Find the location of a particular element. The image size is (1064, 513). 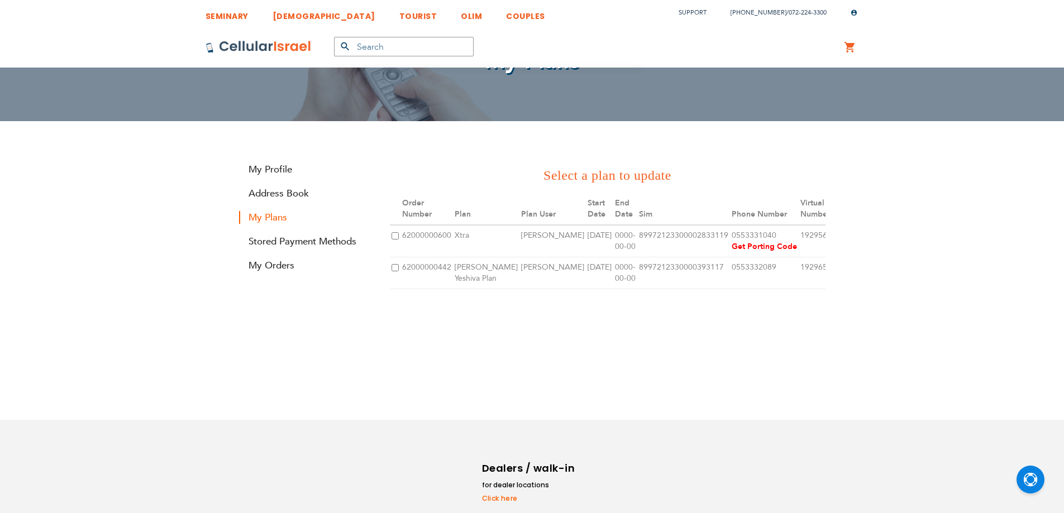

h6: Dealers / walk-in is located at coordinates (529, 469).